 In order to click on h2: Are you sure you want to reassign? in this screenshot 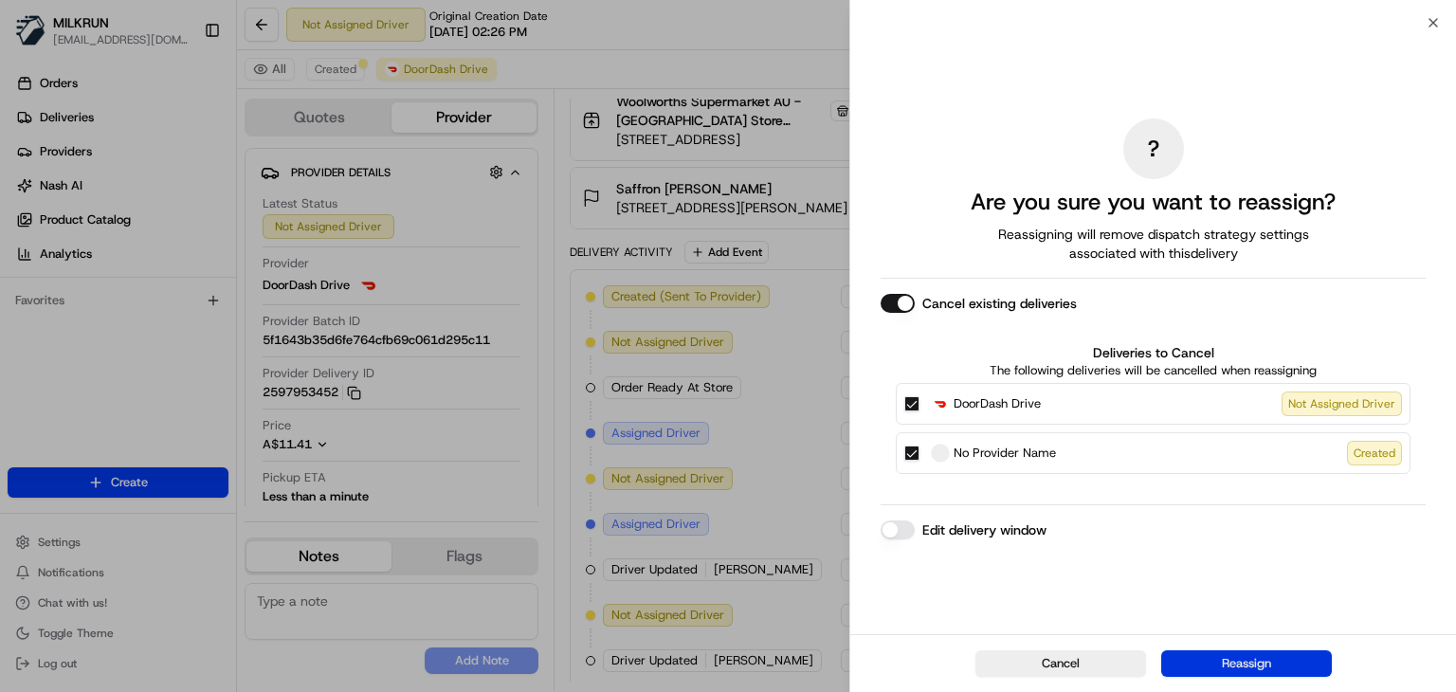, I will do `click(1152, 202)`.